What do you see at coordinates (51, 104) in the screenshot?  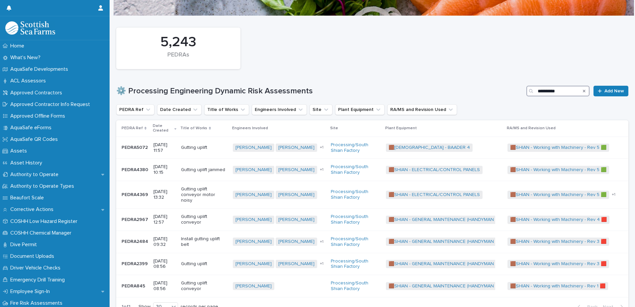 I see `p: Approved Contractor Info Request` at bounding box center [51, 104].